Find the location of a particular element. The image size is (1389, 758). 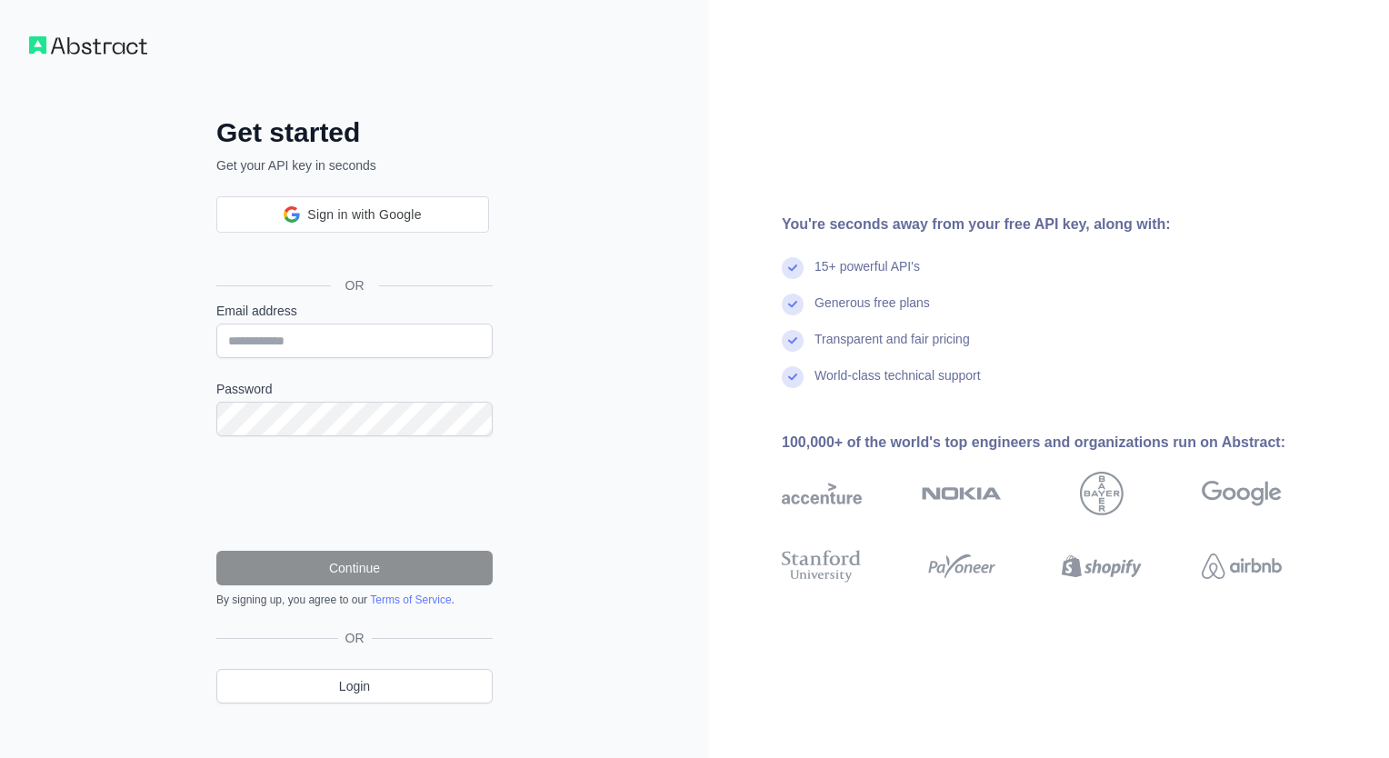

div: World-class technical support is located at coordinates (897, 384).